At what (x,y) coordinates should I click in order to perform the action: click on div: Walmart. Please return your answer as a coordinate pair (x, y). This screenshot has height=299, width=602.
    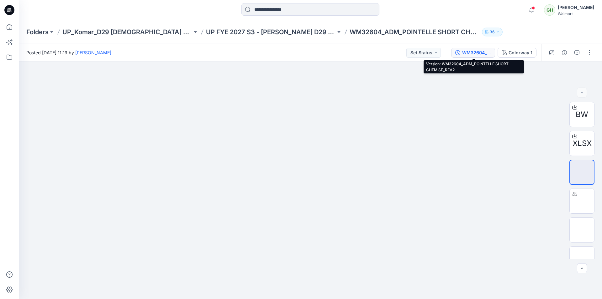
    Looking at the image, I should click on (576, 13).